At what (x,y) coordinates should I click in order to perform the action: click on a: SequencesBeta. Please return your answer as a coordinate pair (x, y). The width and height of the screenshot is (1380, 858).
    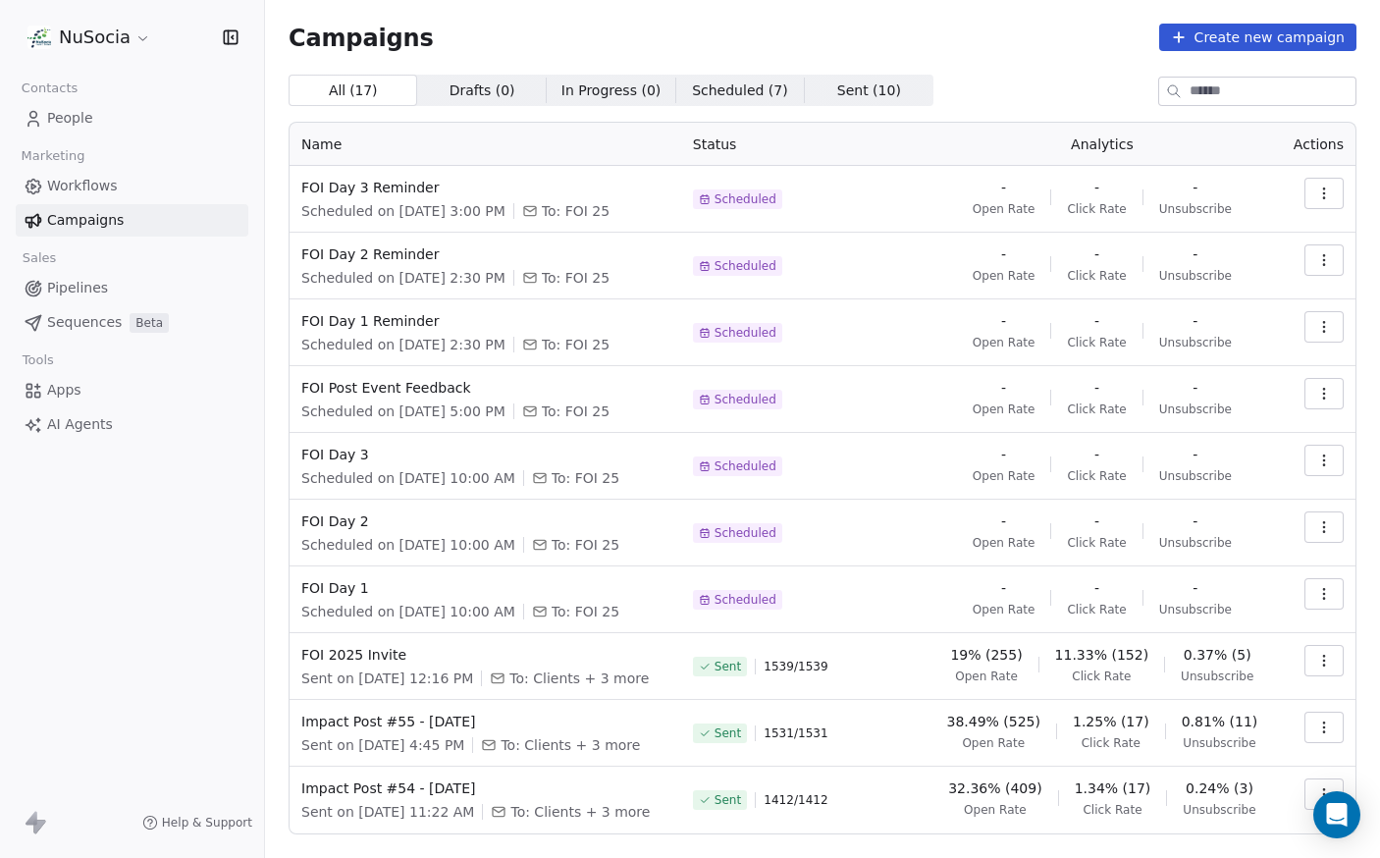
    Looking at the image, I should click on (132, 322).